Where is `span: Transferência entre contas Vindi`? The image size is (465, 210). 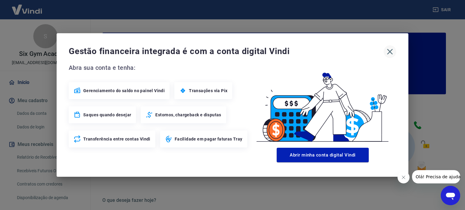 span: Transferência entre contas Vindi is located at coordinates (117, 139).